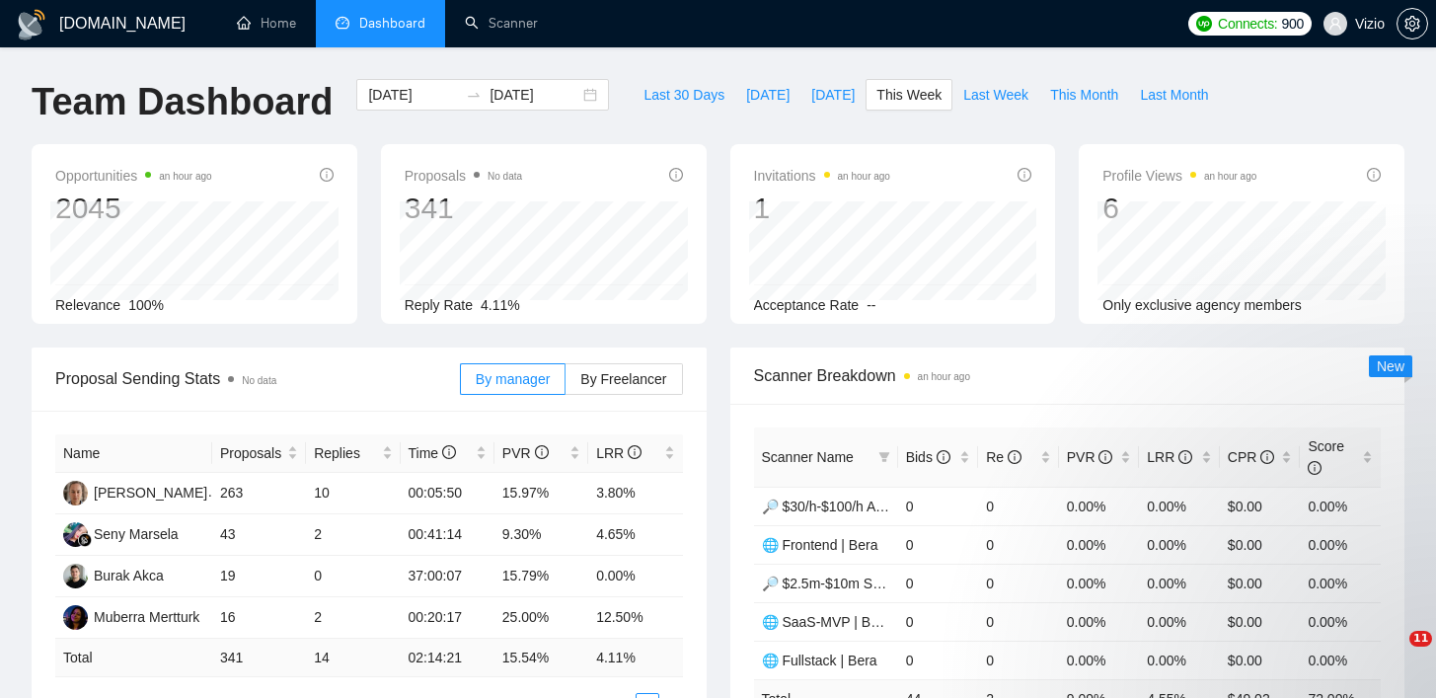 This screenshot has height=698, width=1436. I want to click on span: Opportunities, so click(133, 176).